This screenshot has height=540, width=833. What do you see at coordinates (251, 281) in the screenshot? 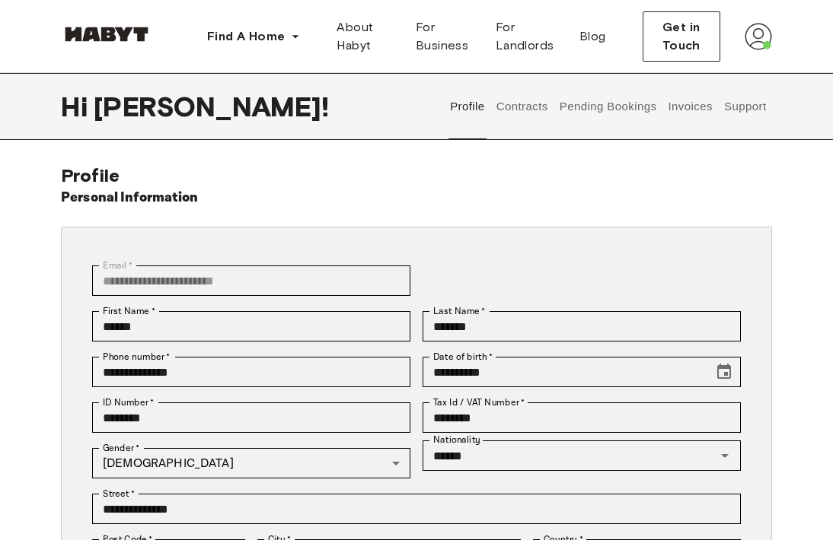
I see `div: You can't change your email address at the moment. Please reach out to customer support in case y...` at bounding box center [251, 281].